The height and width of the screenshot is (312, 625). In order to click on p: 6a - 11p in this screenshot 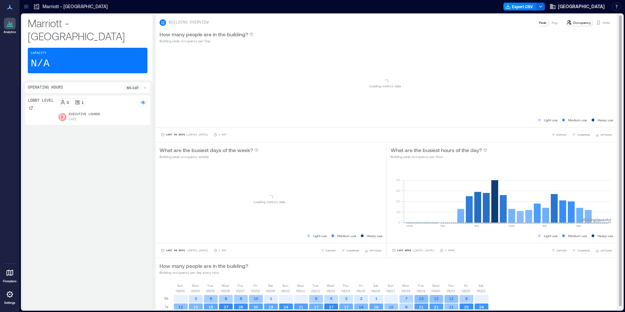, I will do `click(132, 88)`.